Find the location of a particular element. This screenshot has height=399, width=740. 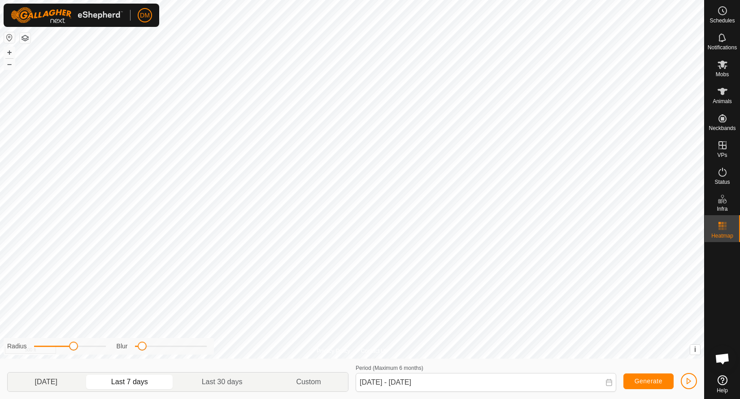

button: i is located at coordinates (695, 350).